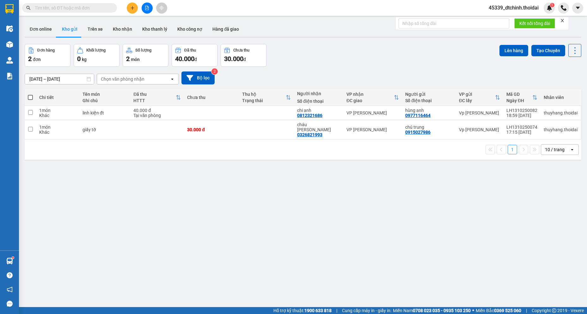 This screenshot has height=314, width=587. What do you see at coordinates (96, 50) in the screenshot?
I see `div: Khối lượng` at bounding box center [96, 50].